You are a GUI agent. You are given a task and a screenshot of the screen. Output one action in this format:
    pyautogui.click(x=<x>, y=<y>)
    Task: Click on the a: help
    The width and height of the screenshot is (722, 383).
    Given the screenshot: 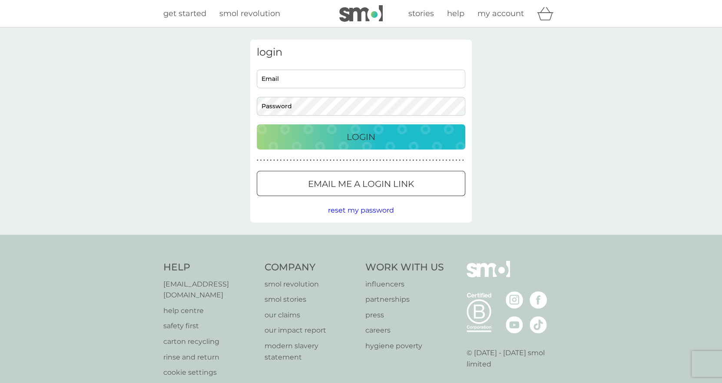 What is the action you would take?
    pyautogui.click(x=456, y=13)
    